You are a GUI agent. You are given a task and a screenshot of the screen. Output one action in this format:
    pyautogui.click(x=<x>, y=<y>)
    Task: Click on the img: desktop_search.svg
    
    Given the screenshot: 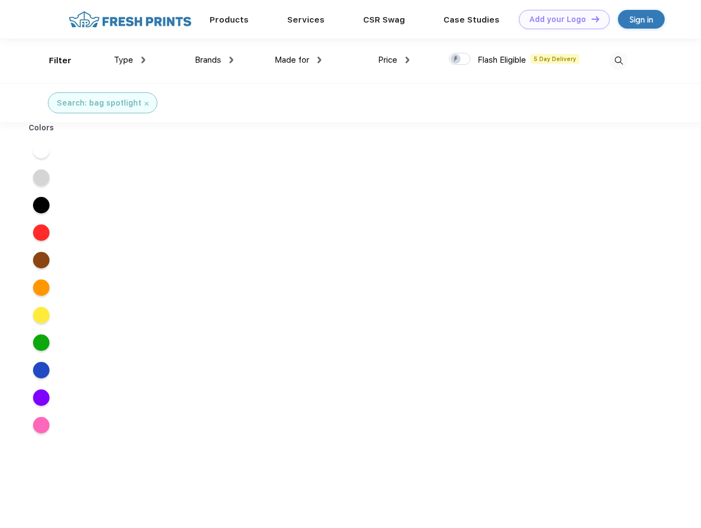 What is the action you would take?
    pyautogui.click(x=618, y=61)
    